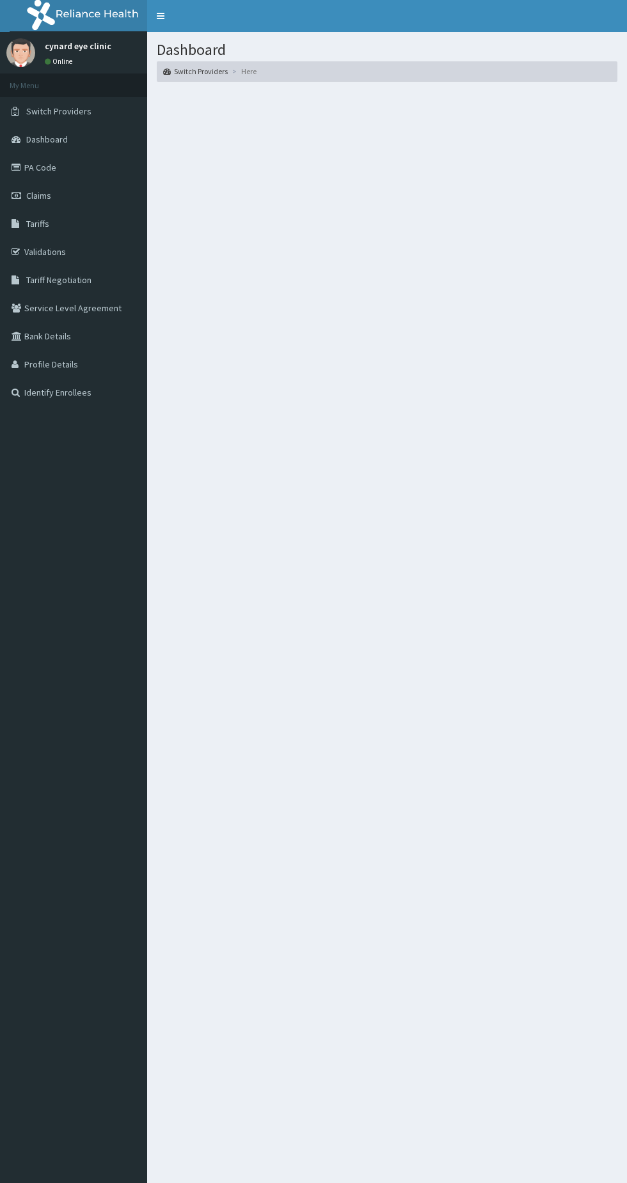 Image resolution: width=627 pixels, height=1183 pixels. Describe the element at coordinates (60, 61) in the screenshot. I see `a: Online` at that location.